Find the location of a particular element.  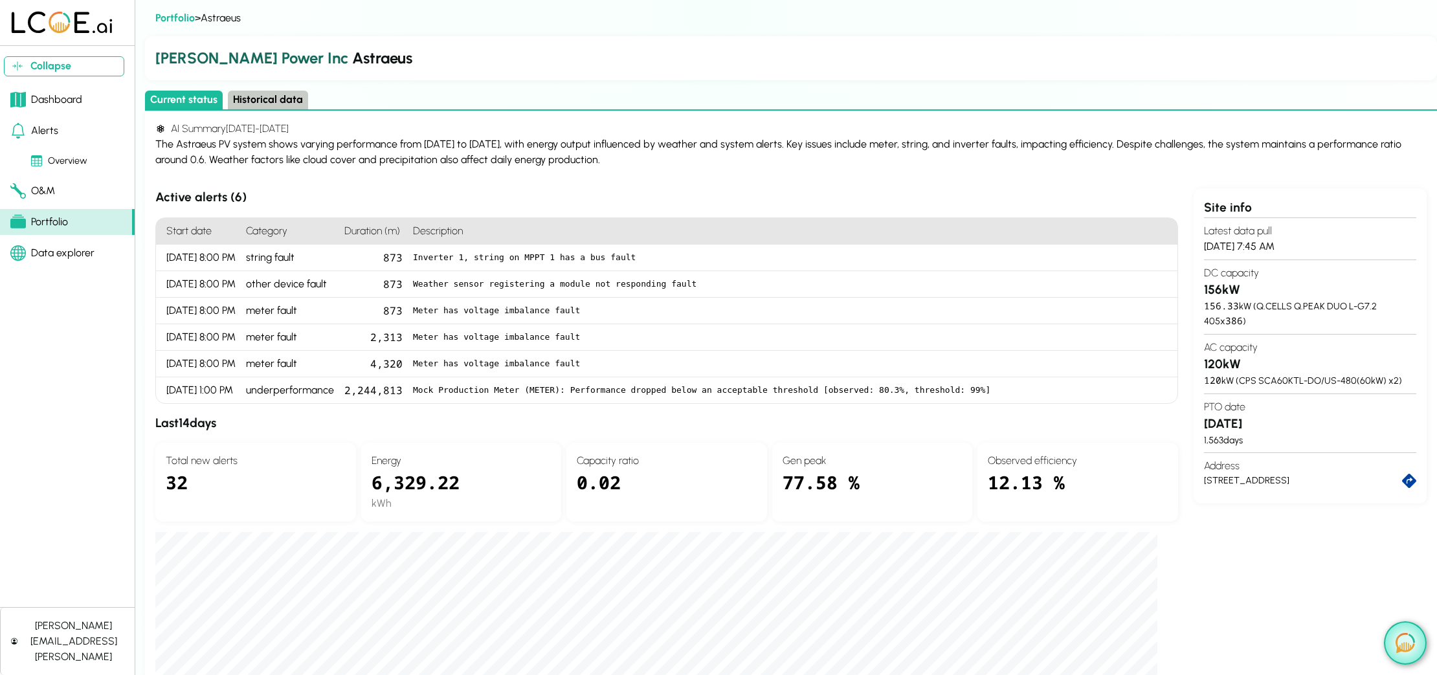

div: kWh is located at coordinates (462, 504).